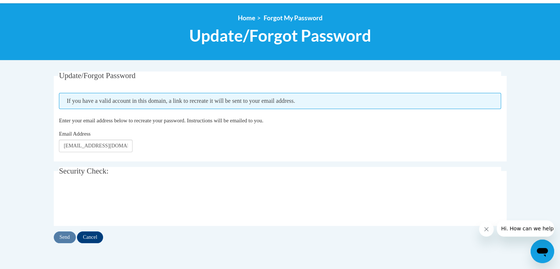 The height and width of the screenshot is (269, 560). I want to click on span: Email Address, so click(75, 134).